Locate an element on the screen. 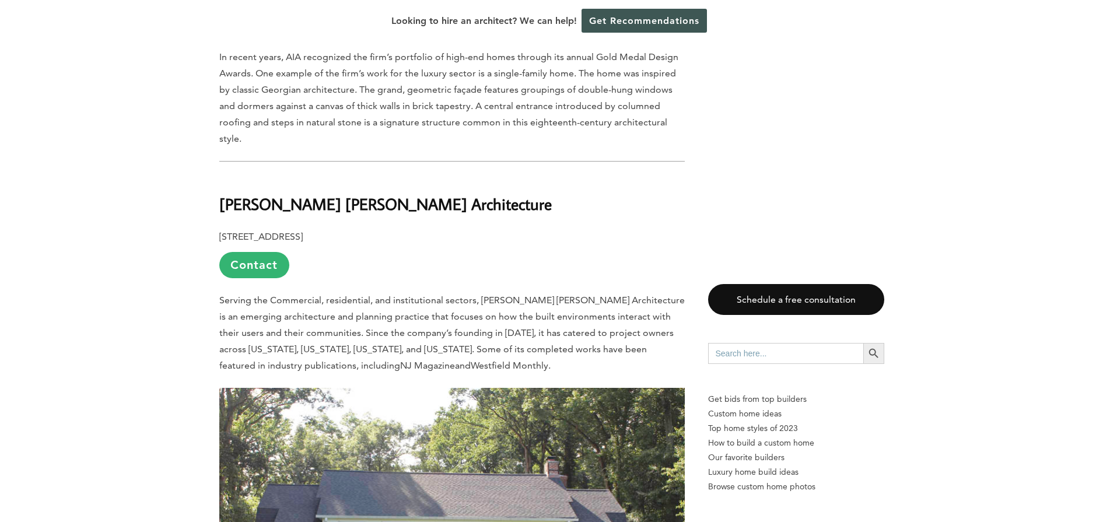  span: and is located at coordinates (463, 365).